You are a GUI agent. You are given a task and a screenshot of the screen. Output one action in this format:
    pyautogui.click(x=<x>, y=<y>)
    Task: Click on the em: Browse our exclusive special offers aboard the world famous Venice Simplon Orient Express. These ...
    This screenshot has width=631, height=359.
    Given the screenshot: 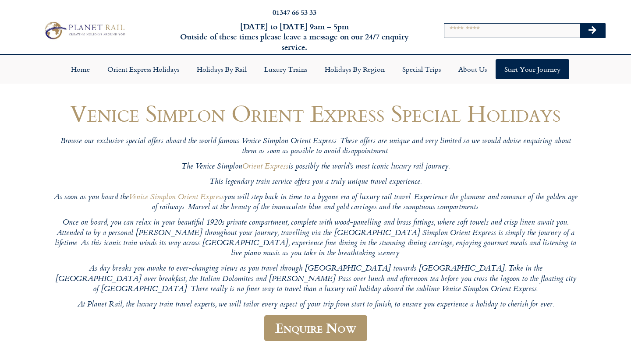 What is the action you would take?
    pyautogui.click(x=315, y=147)
    